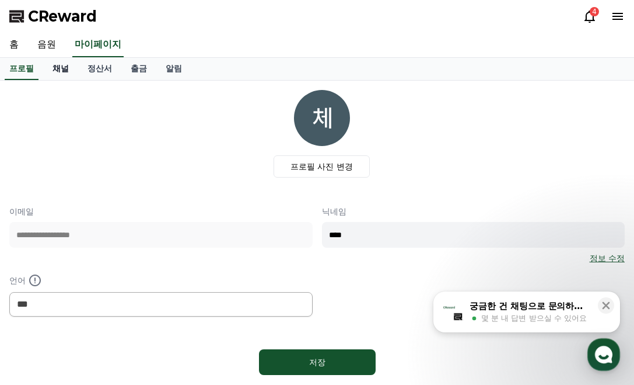  I want to click on a: 대화, so click(114, 302).